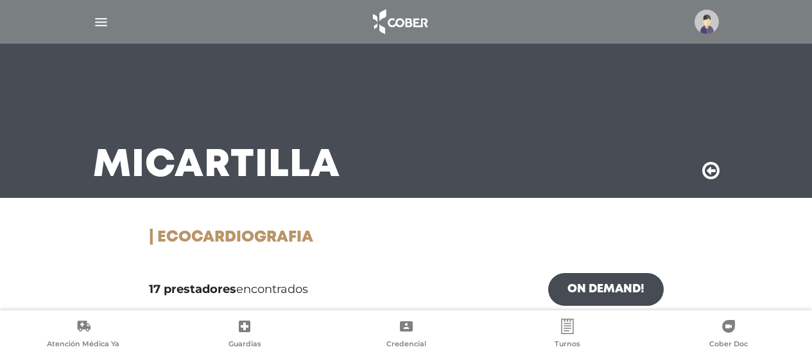 The width and height of the screenshot is (812, 354). I want to click on img: profile-placeholder.svg, so click(707, 22).